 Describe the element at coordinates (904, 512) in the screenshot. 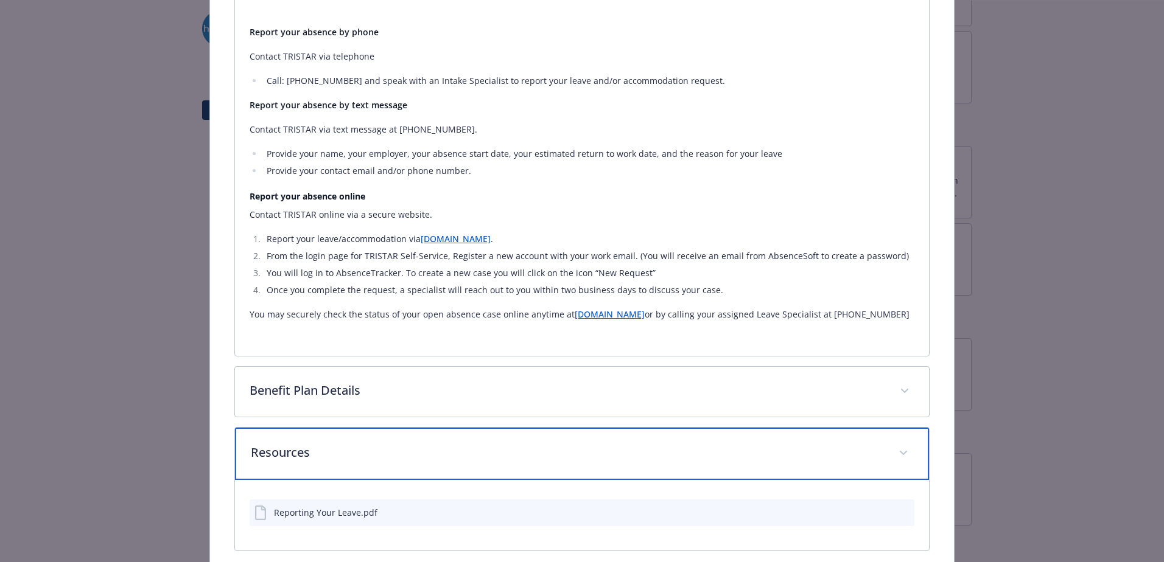

I see `button: preview file` at that location.